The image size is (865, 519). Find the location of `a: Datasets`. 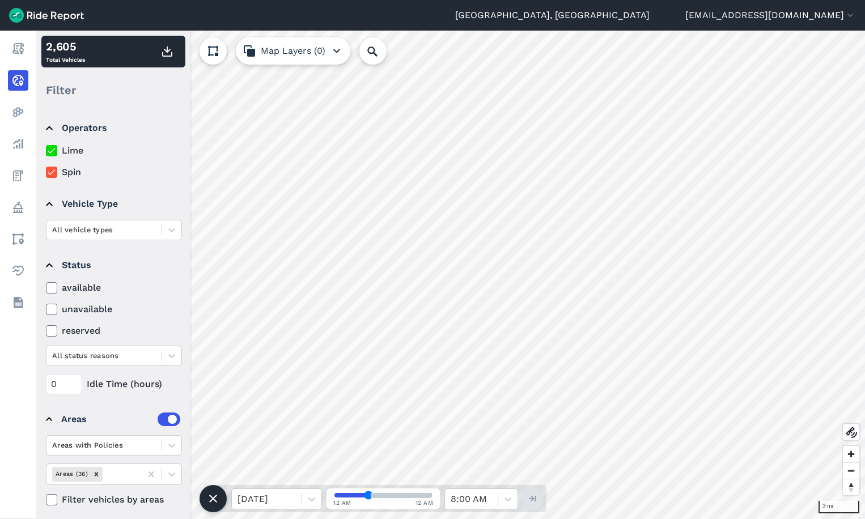

a: Datasets is located at coordinates (18, 303).